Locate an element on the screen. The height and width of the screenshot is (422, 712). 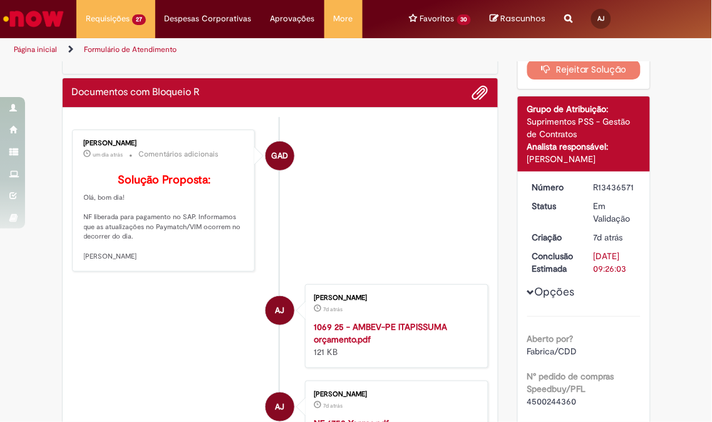
time: 26/08/2025 11:11:59 is located at coordinates (108, 155).